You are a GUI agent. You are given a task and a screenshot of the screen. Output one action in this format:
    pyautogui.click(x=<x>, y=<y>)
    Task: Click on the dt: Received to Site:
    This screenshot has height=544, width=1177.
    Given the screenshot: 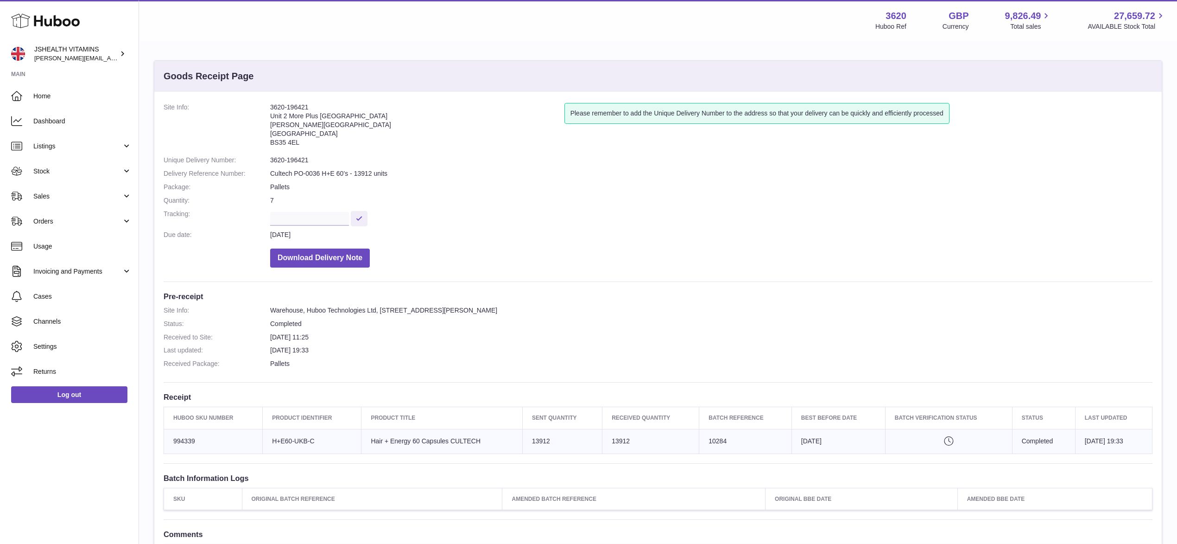 What is the action you would take?
    pyautogui.click(x=217, y=337)
    